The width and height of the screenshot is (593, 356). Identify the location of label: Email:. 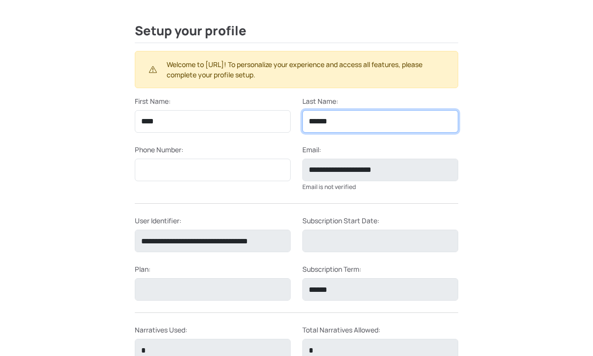
(312, 149).